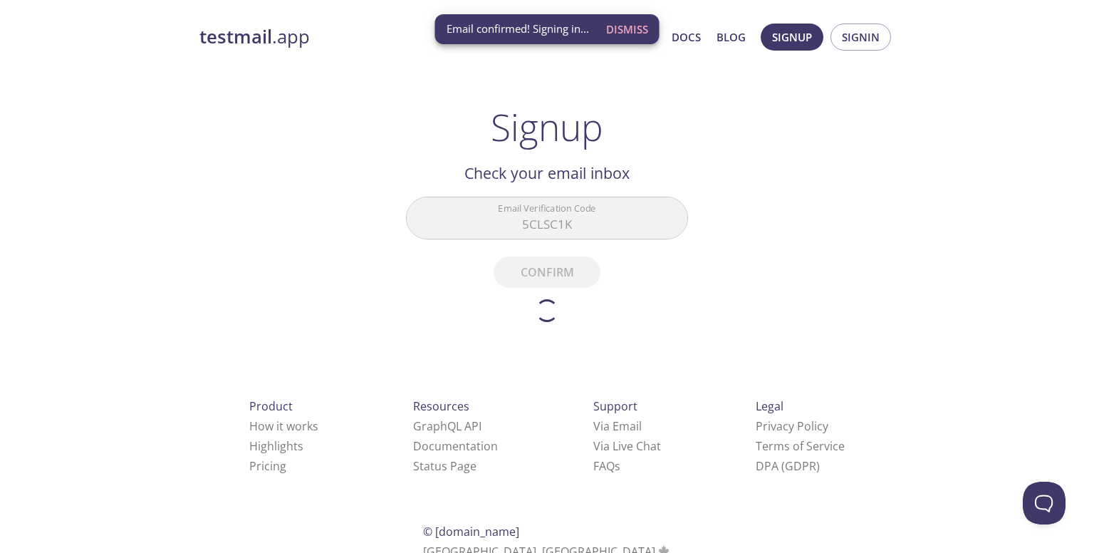  I want to click on span: Signin, so click(860, 37).